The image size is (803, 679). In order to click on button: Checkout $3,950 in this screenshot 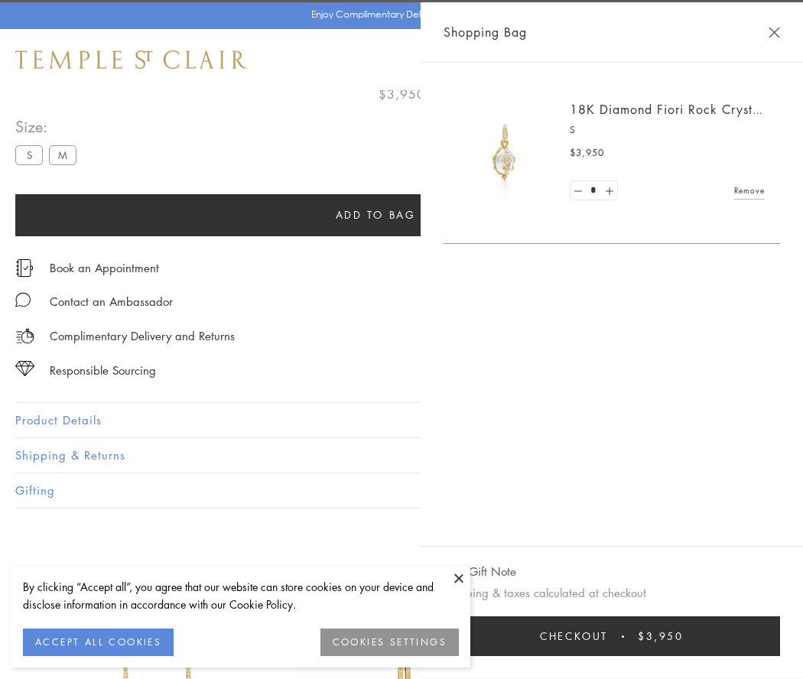, I will do `click(612, 636)`.